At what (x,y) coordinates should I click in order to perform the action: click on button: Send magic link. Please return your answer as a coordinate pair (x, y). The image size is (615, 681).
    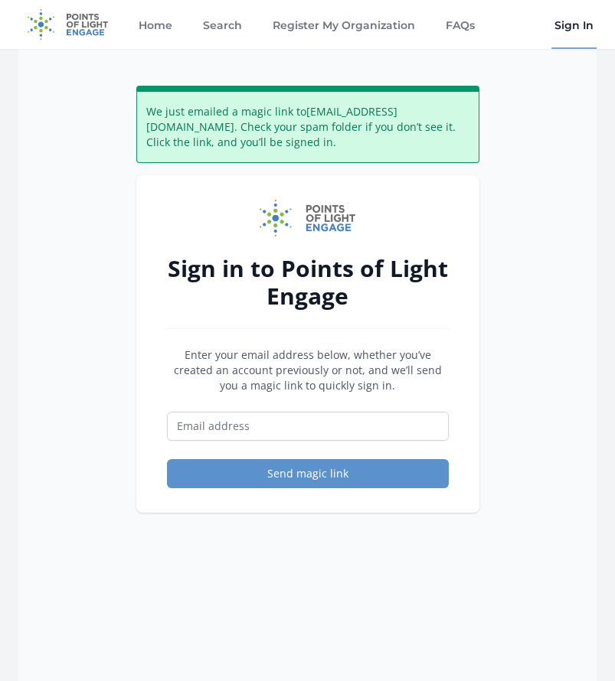
    Looking at the image, I should click on (308, 474).